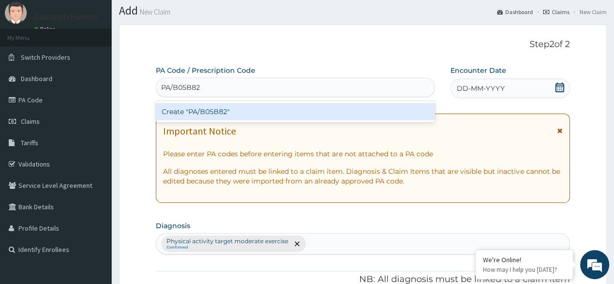  Describe the element at coordinates (199, 131) in the screenshot. I see `h1: Important Notice` at that location.